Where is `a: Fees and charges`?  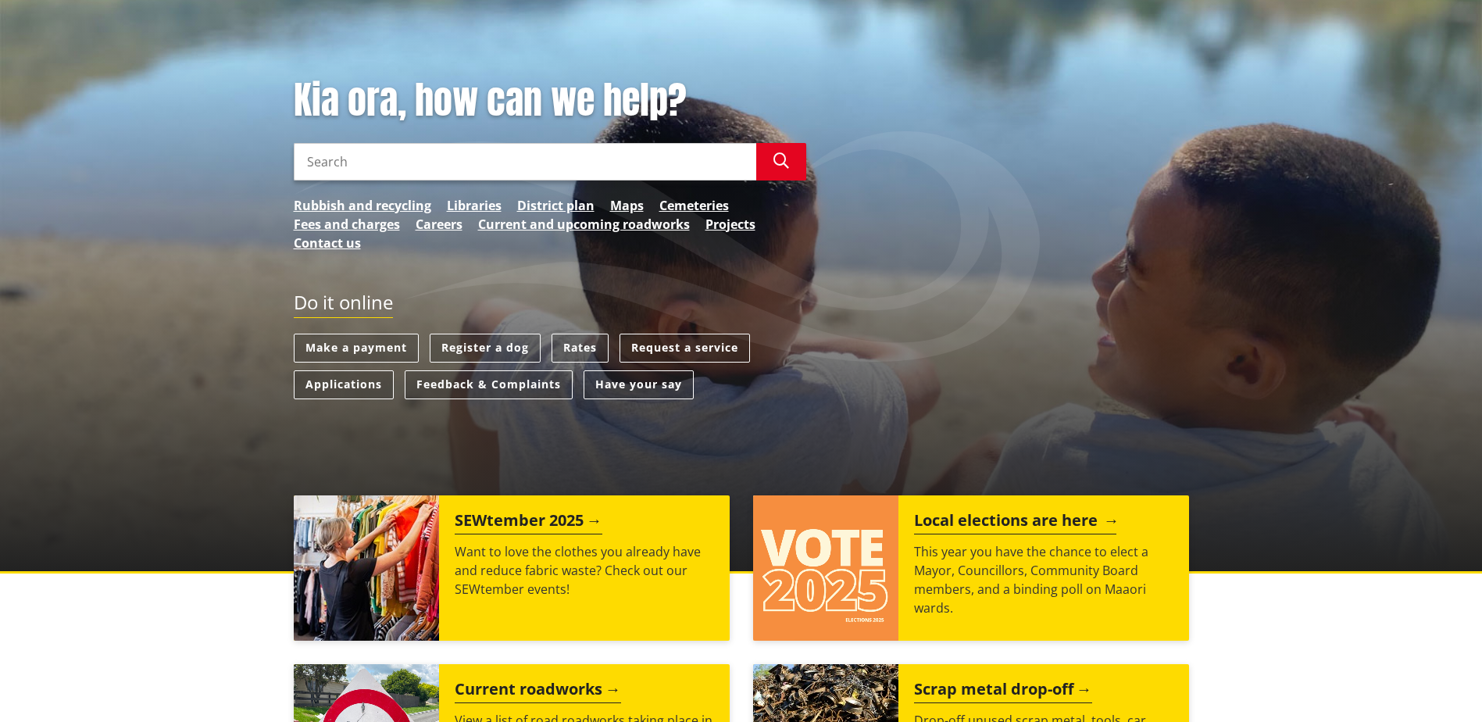
a: Fees and charges is located at coordinates (347, 224).